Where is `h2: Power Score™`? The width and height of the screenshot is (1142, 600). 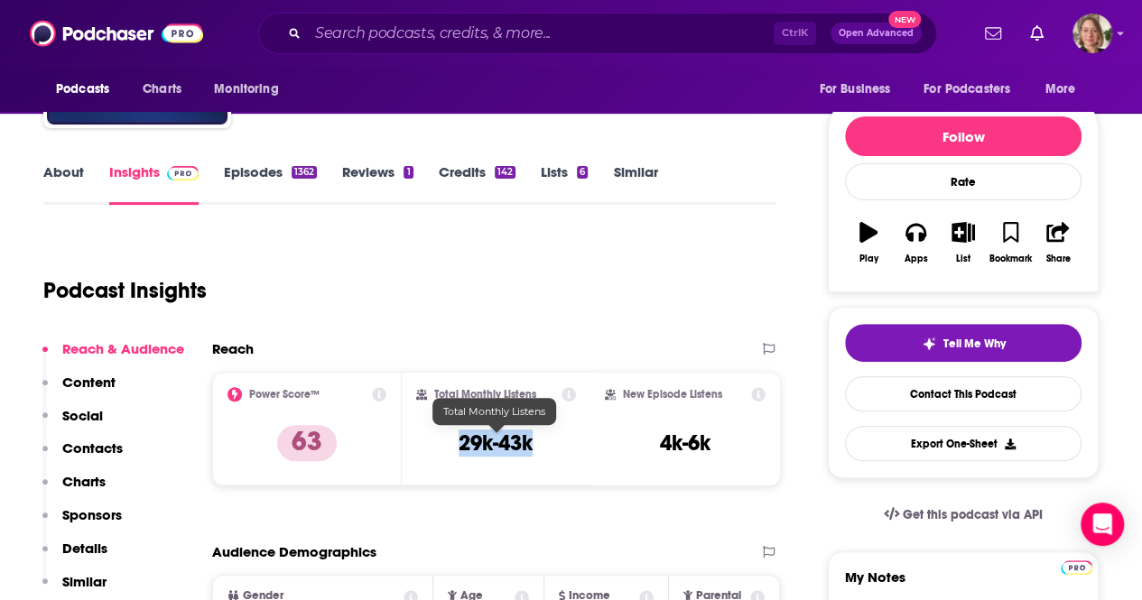
h2: Power Score™ is located at coordinates (284, 395).